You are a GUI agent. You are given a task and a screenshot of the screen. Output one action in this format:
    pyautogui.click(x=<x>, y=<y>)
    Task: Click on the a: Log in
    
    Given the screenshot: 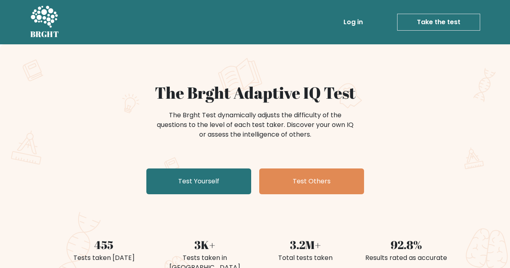 What is the action you would take?
    pyautogui.click(x=353, y=22)
    